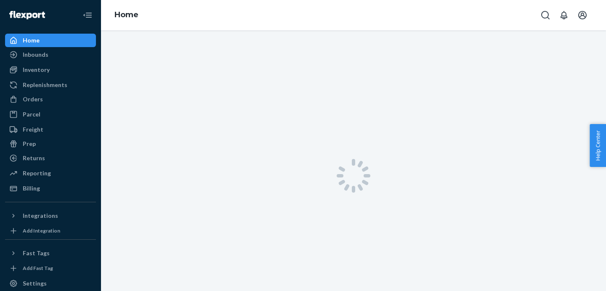 This screenshot has height=291, width=606. I want to click on a: Inventory, so click(50, 70).